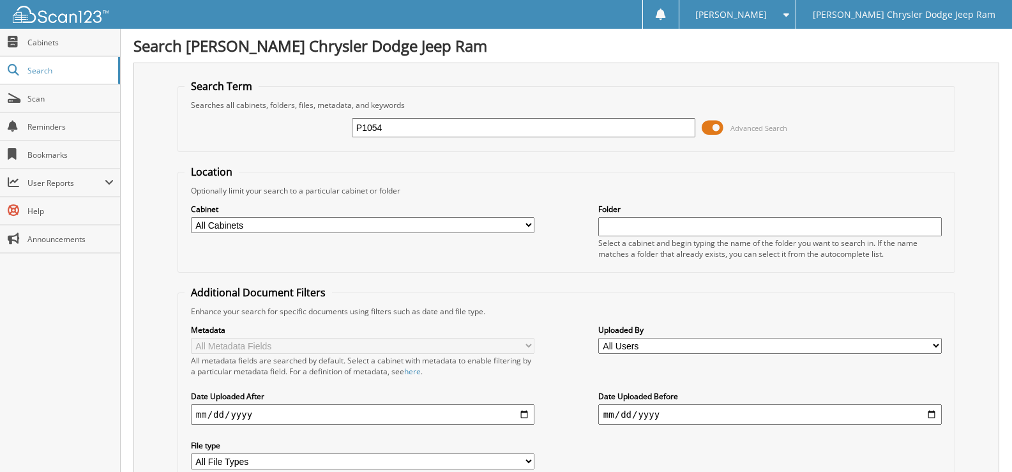  Describe the element at coordinates (66, 183) in the screenshot. I see `span: User Reports` at that location.